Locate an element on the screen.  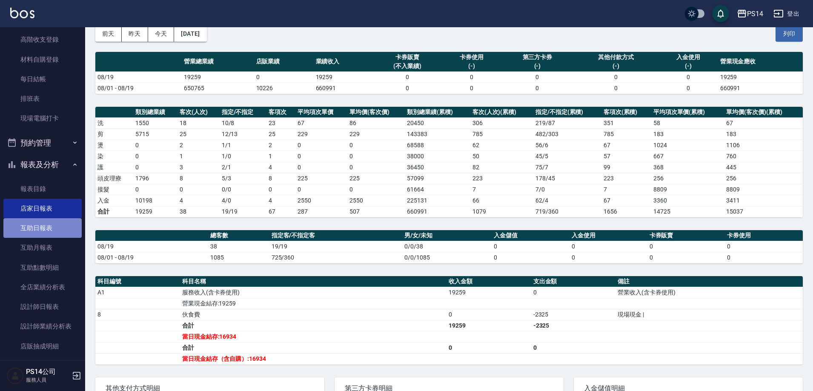
a: 現場電腦打卡 is located at coordinates (43, 118).